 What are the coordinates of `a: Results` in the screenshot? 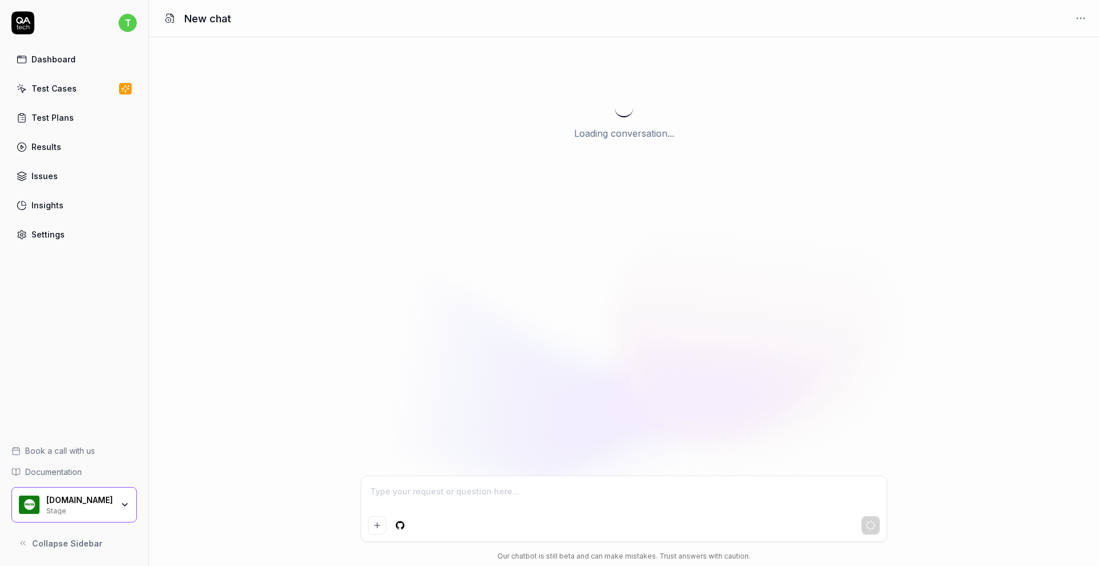 It's located at (74, 147).